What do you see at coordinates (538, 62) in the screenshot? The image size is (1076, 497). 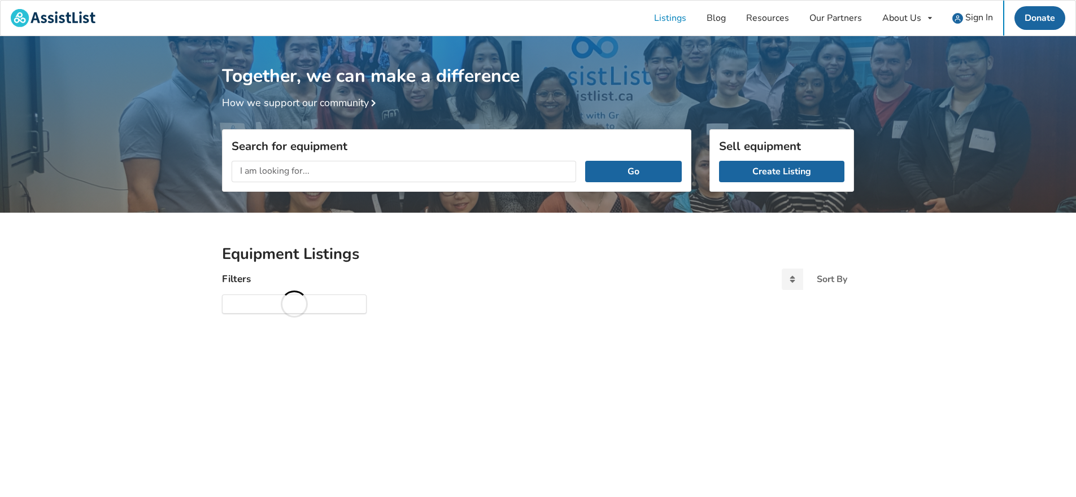 I see `h1: Together, we can make a difference` at bounding box center [538, 62].